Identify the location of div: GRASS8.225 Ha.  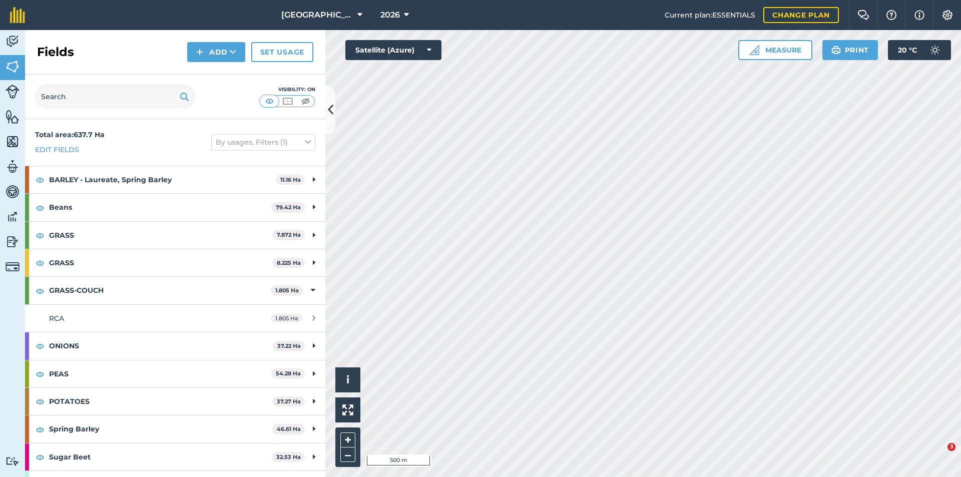
(175, 263).